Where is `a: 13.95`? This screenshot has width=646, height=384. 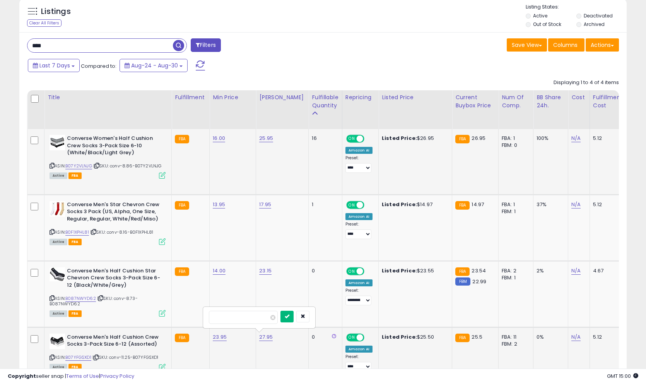 a: 13.95 is located at coordinates (219, 204).